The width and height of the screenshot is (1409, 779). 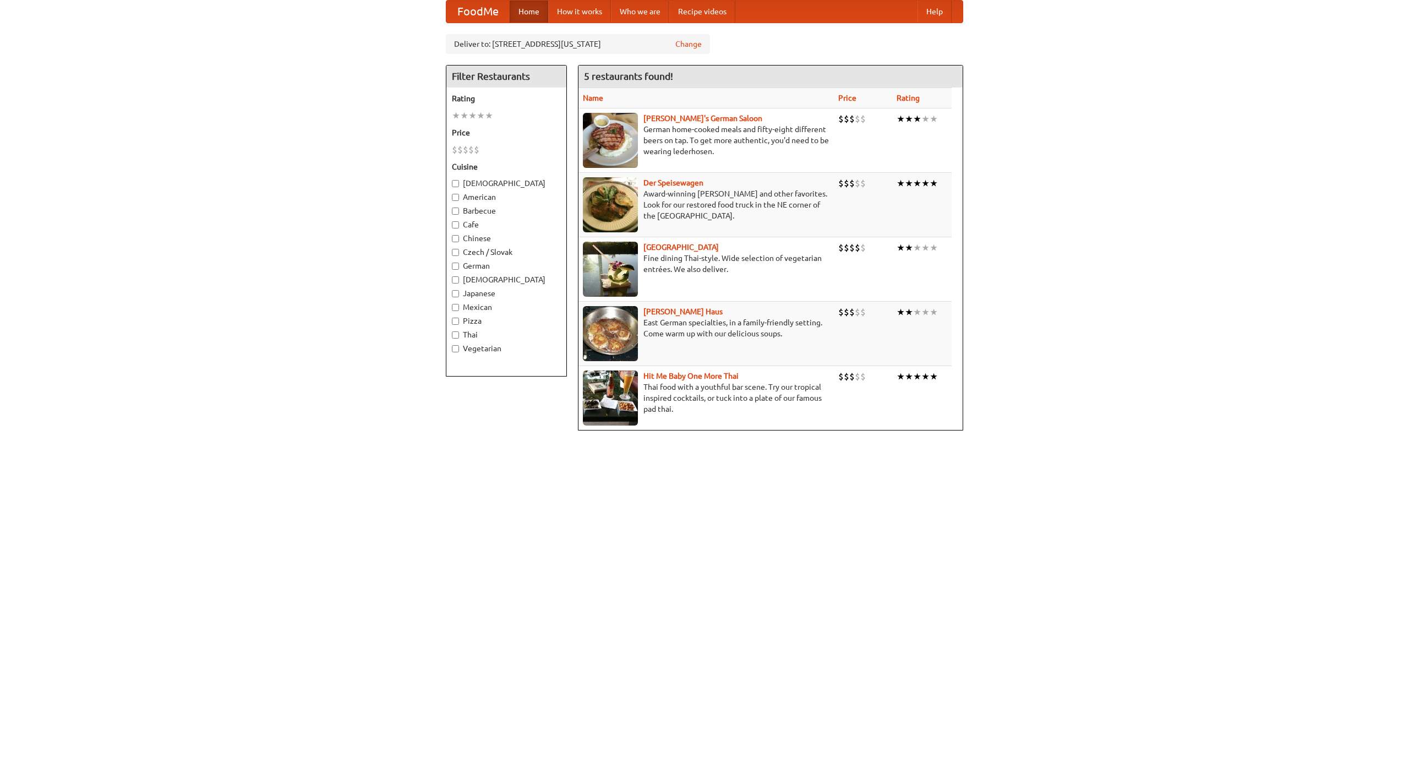 I want to click on img: speisewagen.jpg, so click(x=610, y=205).